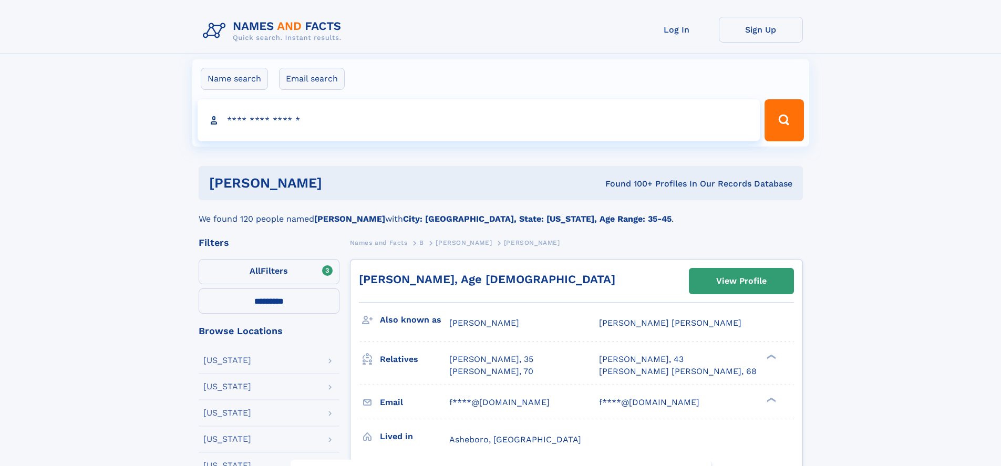 Image resolution: width=1001 pixels, height=466 pixels. What do you see at coordinates (379, 242) in the screenshot?
I see `a: Names and Facts` at bounding box center [379, 242].